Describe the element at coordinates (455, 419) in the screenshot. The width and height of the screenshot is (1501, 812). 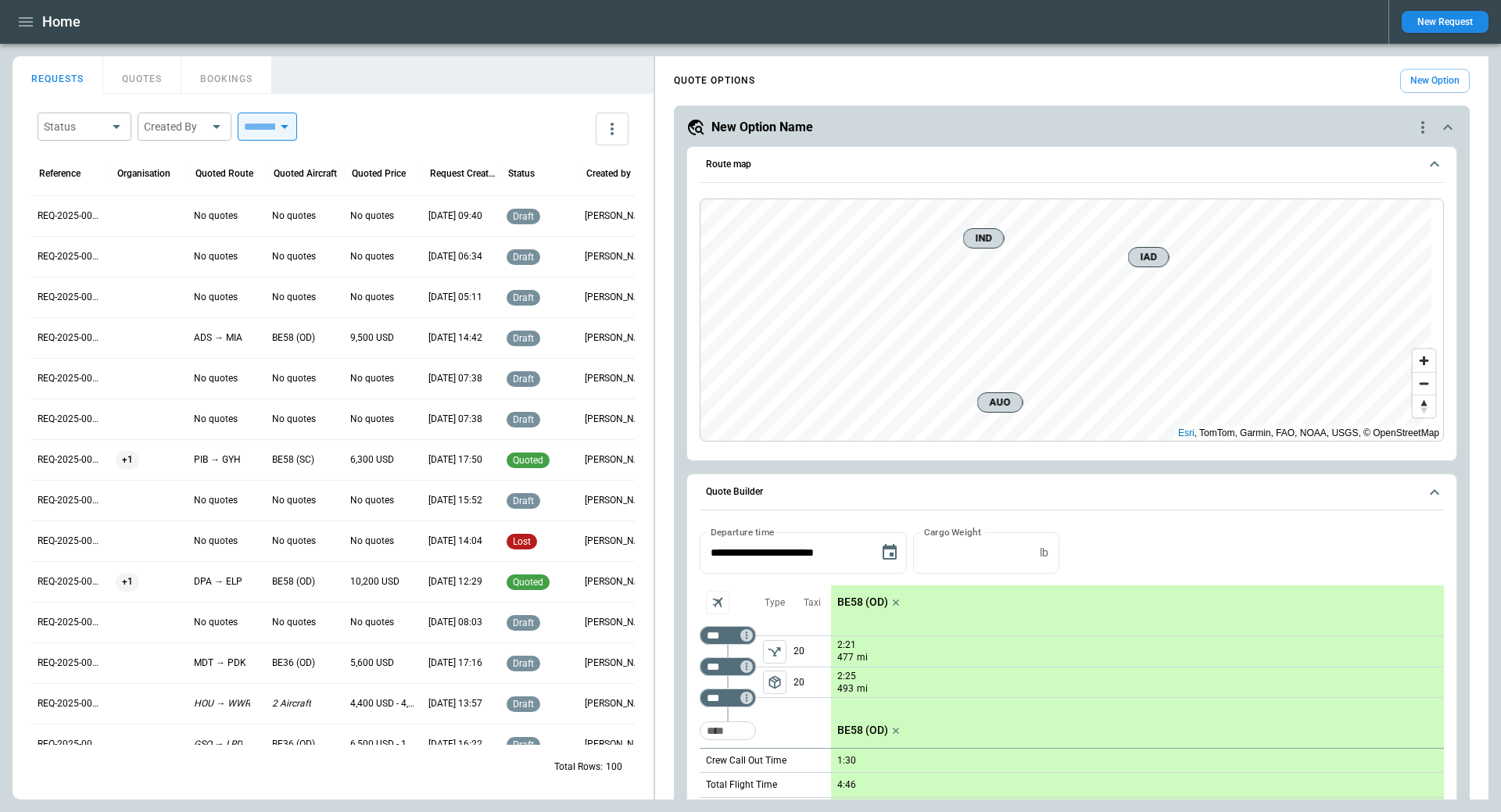
I see `p: 08/26/2025 07:38` at that location.